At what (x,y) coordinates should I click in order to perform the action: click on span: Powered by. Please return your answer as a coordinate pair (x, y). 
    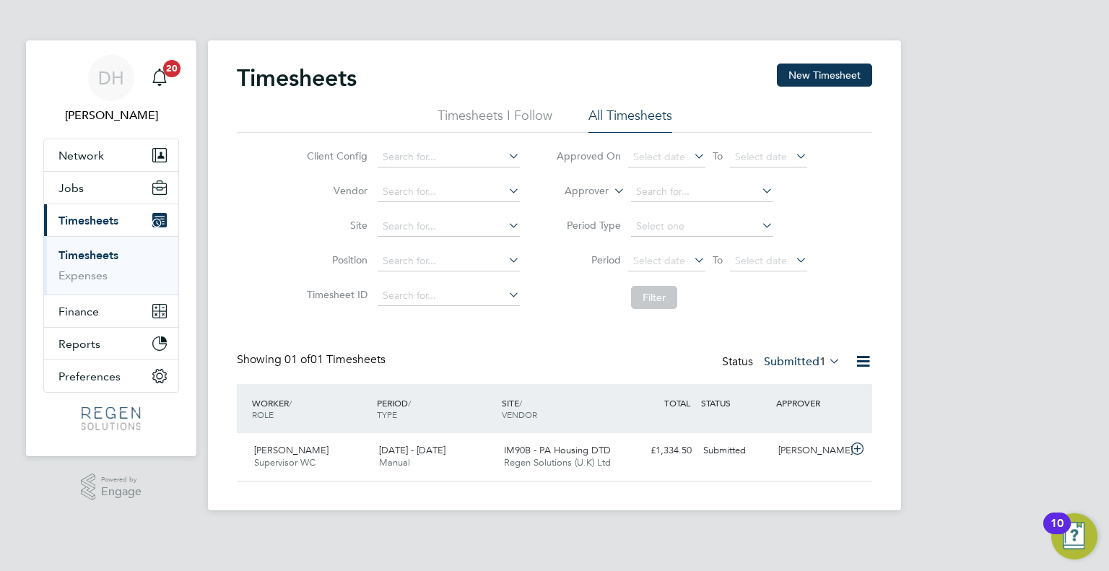
    Looking at the image, I should click on (121, 480).